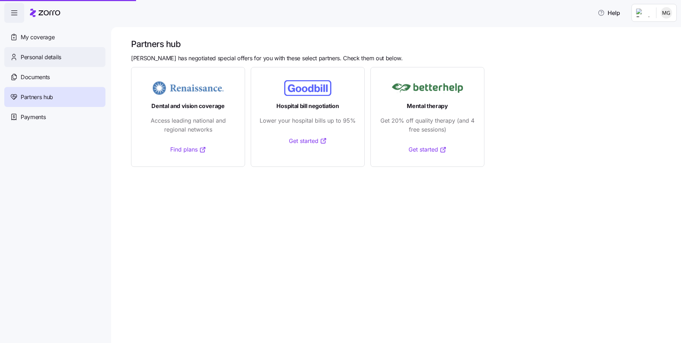 The height and width of the screenshot is (343, 681). I want to click on img: 122f69fd26c426cd405dd1c400749643, so click(666, 13).